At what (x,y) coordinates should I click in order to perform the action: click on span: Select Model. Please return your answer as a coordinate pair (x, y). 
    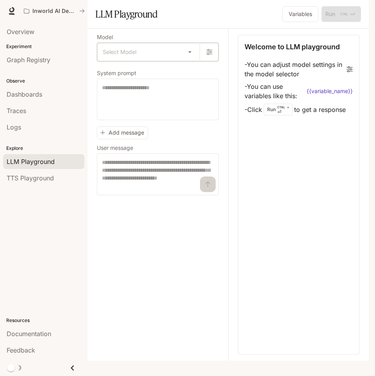
    Looking at the image, I should click on (120, 52).